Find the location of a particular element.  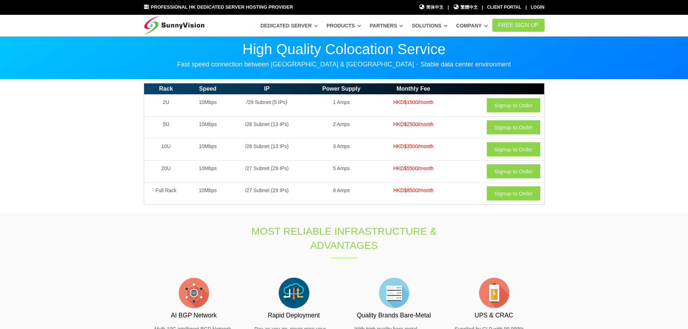

img: flat-server-alt.png is located at coordinates (394, 293).